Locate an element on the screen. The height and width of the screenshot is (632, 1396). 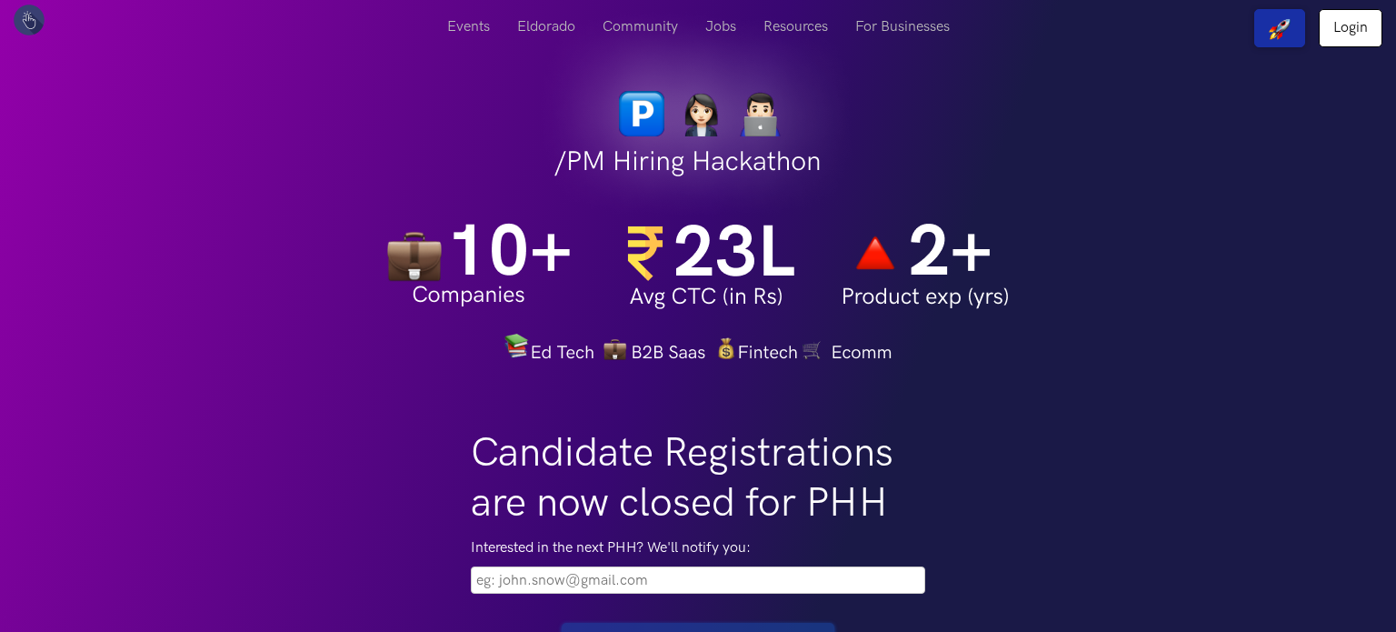
input: Please fill this field is located at coordinates (698, 580).